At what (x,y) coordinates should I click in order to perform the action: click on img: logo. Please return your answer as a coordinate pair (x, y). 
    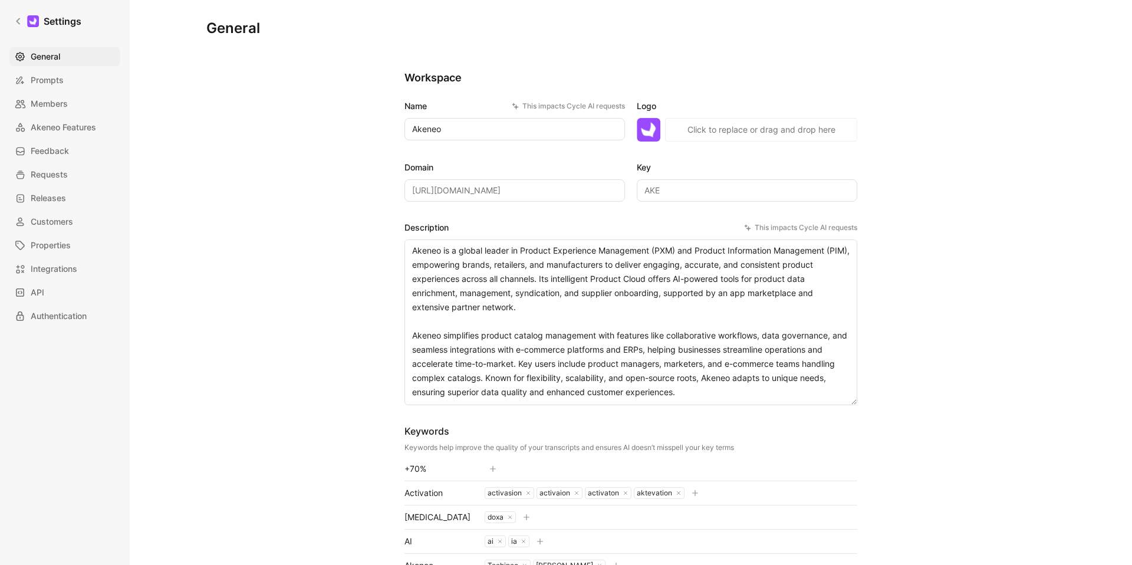
    Looking at the image, I should click on (649, 130).